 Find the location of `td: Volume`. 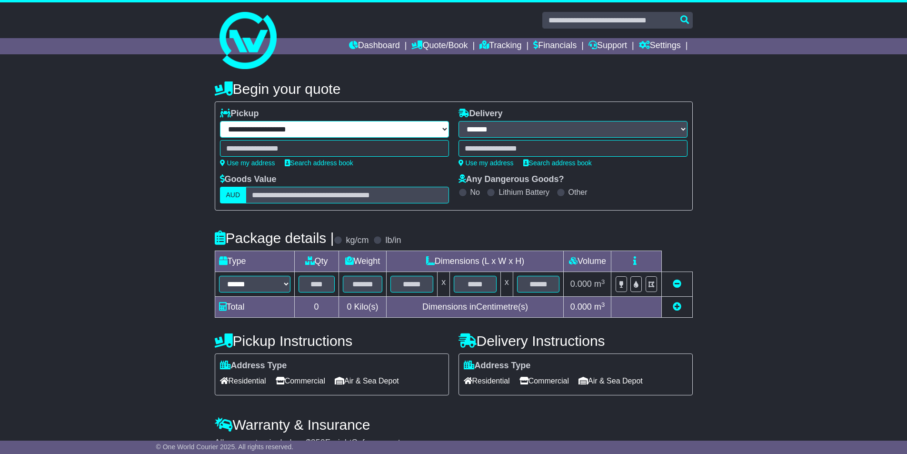

td: Volume is located at coordinates (588, 261).